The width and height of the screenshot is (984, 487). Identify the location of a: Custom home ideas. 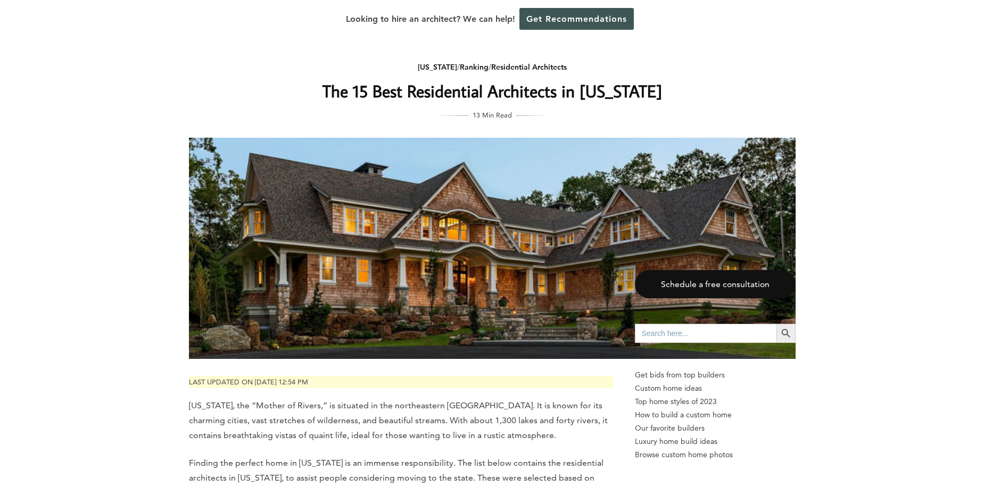
(715, 388).